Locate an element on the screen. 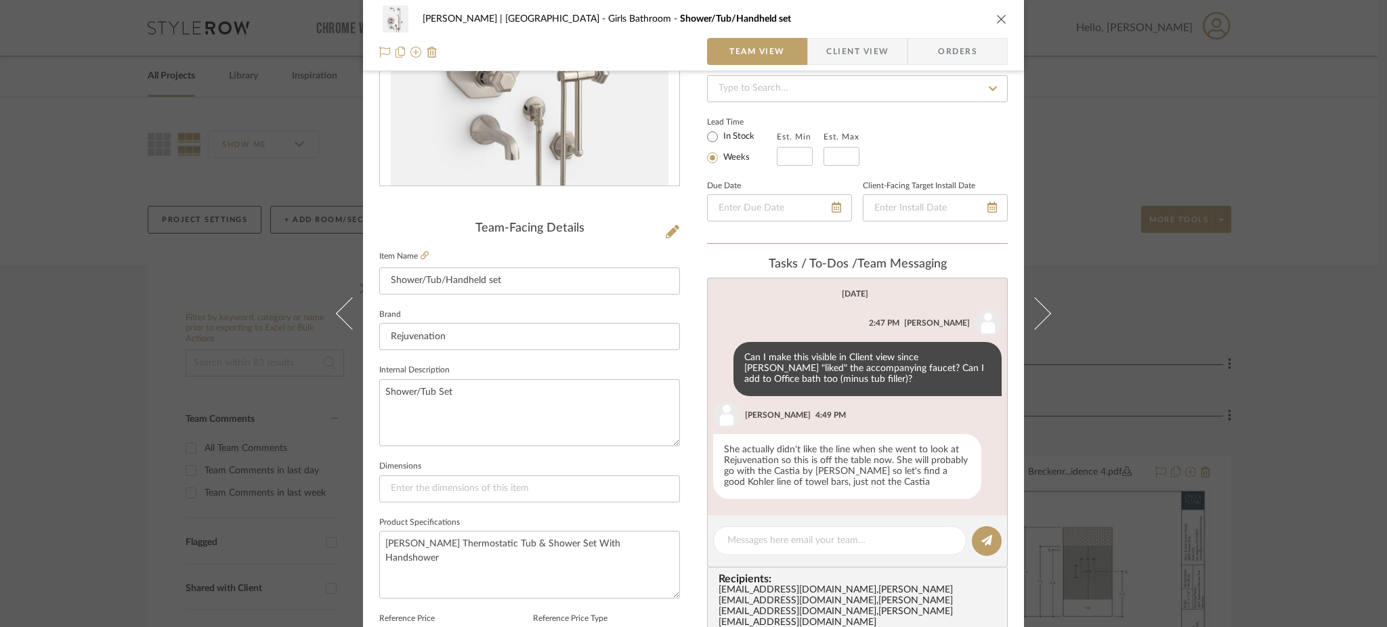  div: 4:49 PM is located at coordinates (830, 415).